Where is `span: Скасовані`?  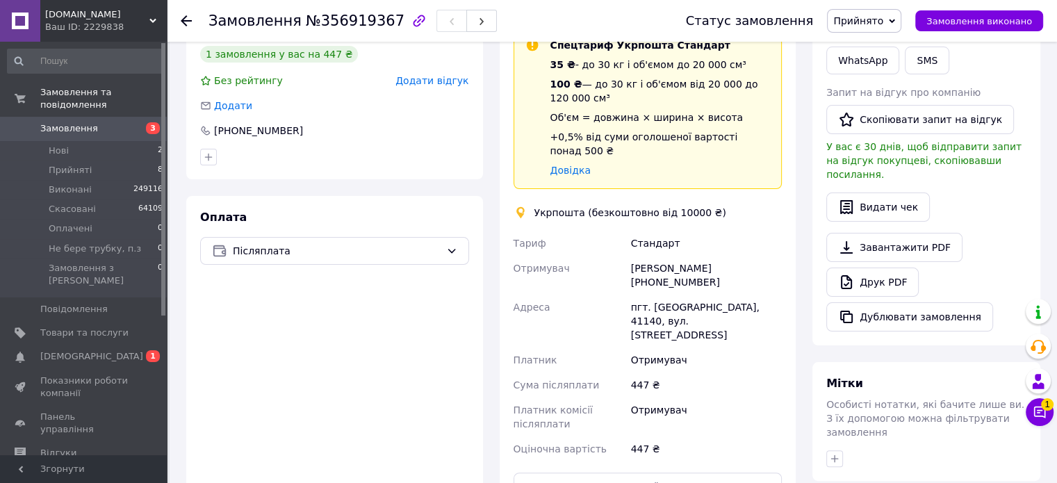 span: Скасовані is located at coordinates (72, 209).